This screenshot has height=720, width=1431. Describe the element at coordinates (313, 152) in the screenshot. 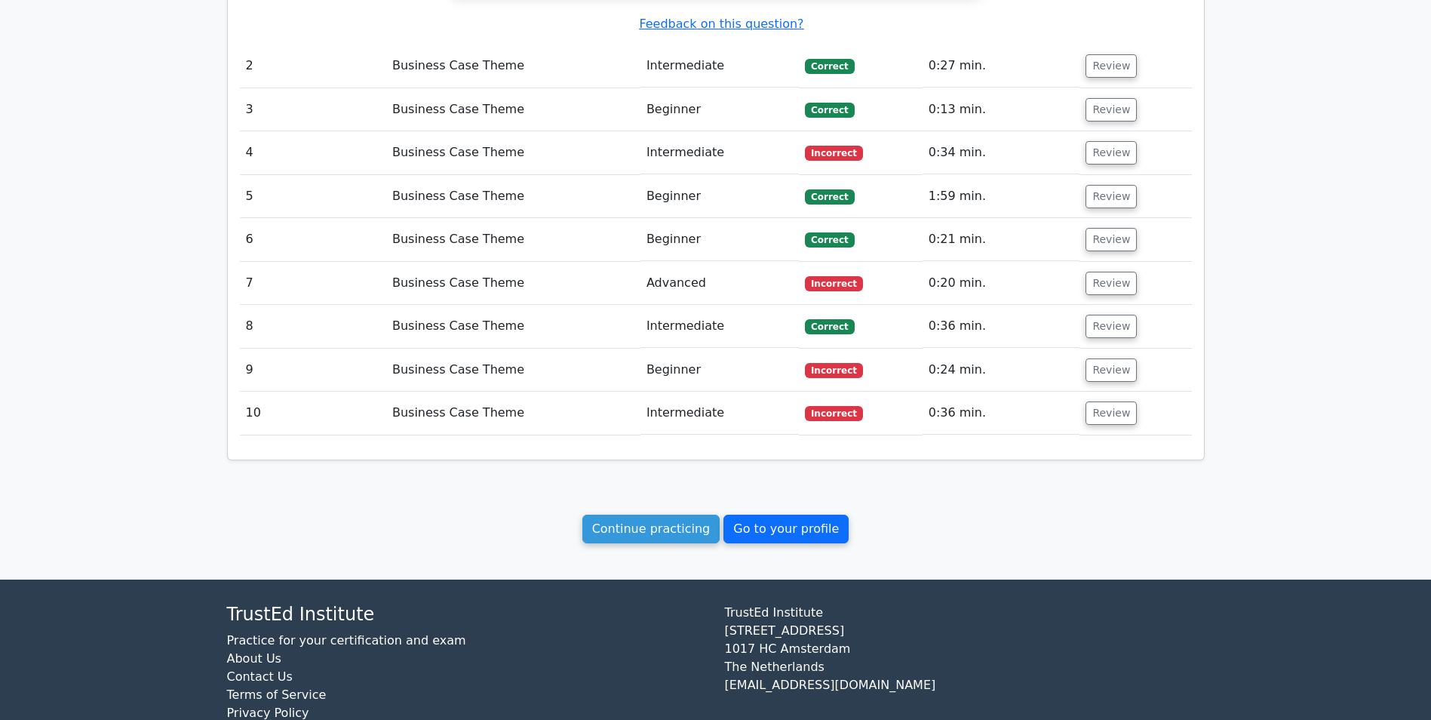

I see `td: 4` at that location.